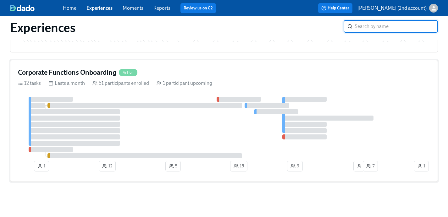 This screenshot has height=217, width=448. What do you see at coordinates (121, 83) in the screenshot?
I see `div: 51 participants enrolled` at bounding box center [121, 83].